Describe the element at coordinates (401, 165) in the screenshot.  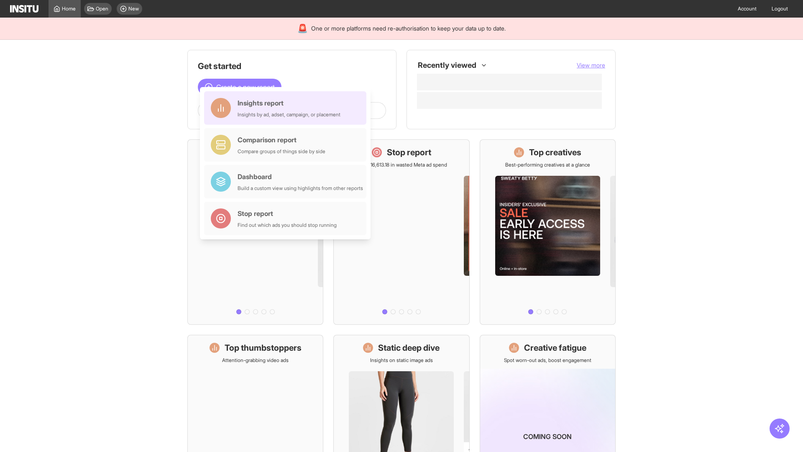
I see `p: Save £16,613.18 in wasted Meta ad spend` at that location.